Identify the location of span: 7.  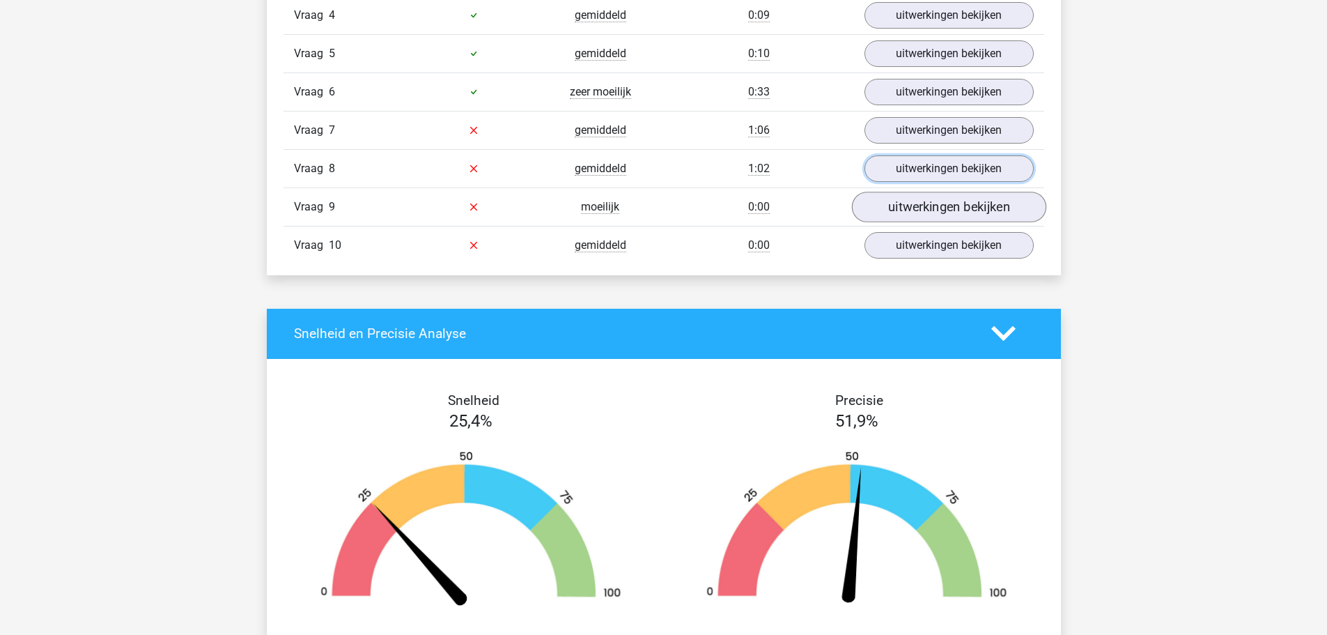
(332, 130).